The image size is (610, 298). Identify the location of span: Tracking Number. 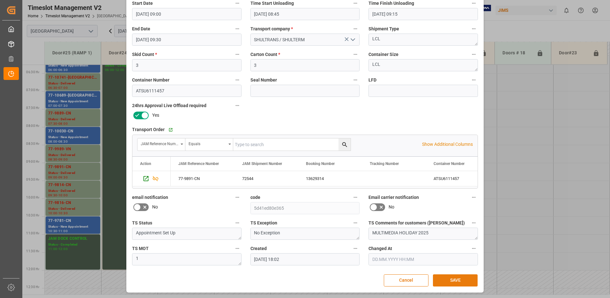
(384, 163).